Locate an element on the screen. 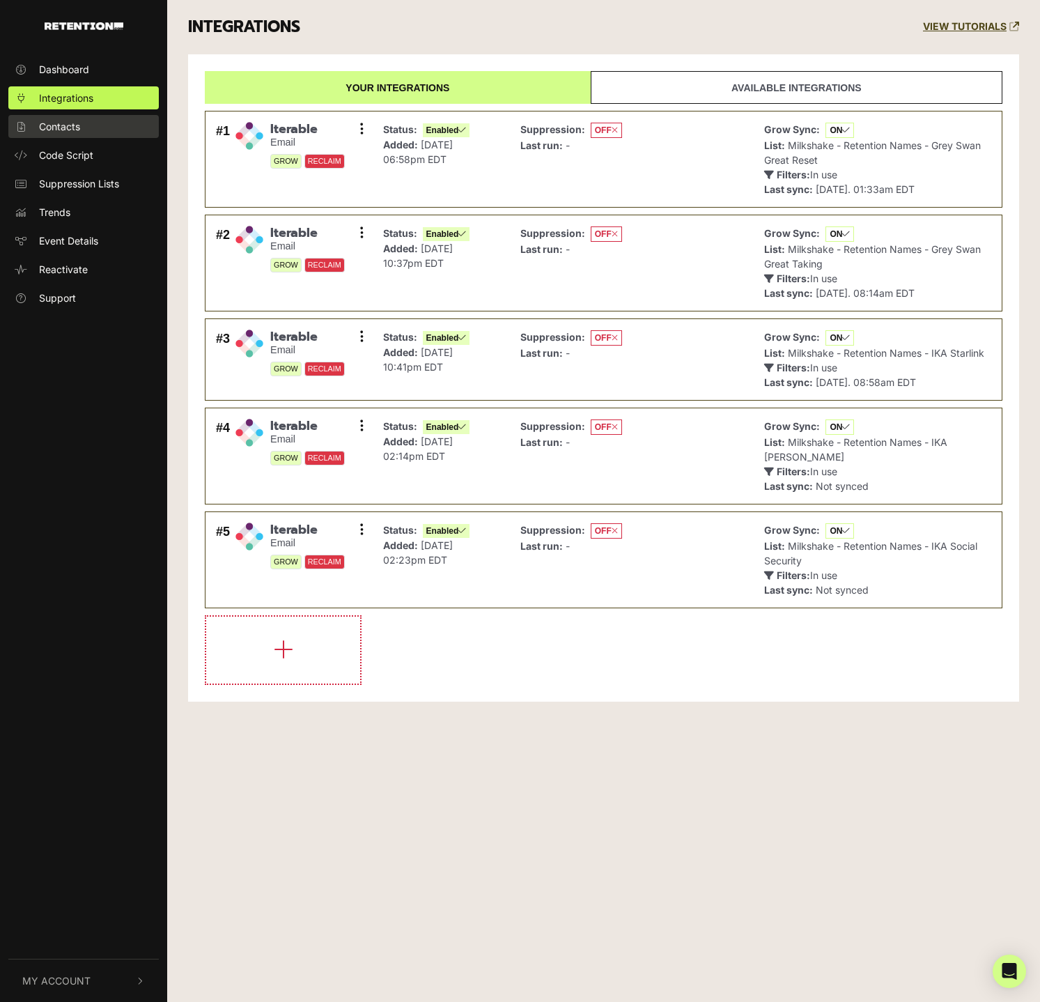 The width and height of the screenshot is (1040, 1002). a: Code Script is located at coordinates (84, 155).